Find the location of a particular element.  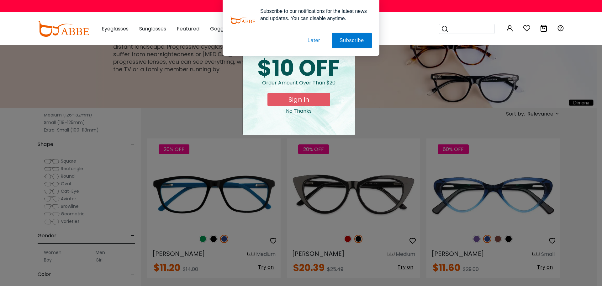

div: Order amount over than $20 is located at coordinates (299, 86).